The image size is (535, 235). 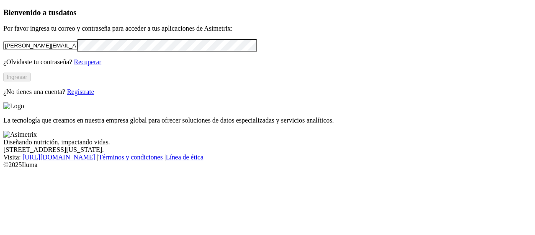 What do you see at coordinates (131, 157) in the screenshot?
I see `a: Términos y condiciones` at bounding box center [131, 157].